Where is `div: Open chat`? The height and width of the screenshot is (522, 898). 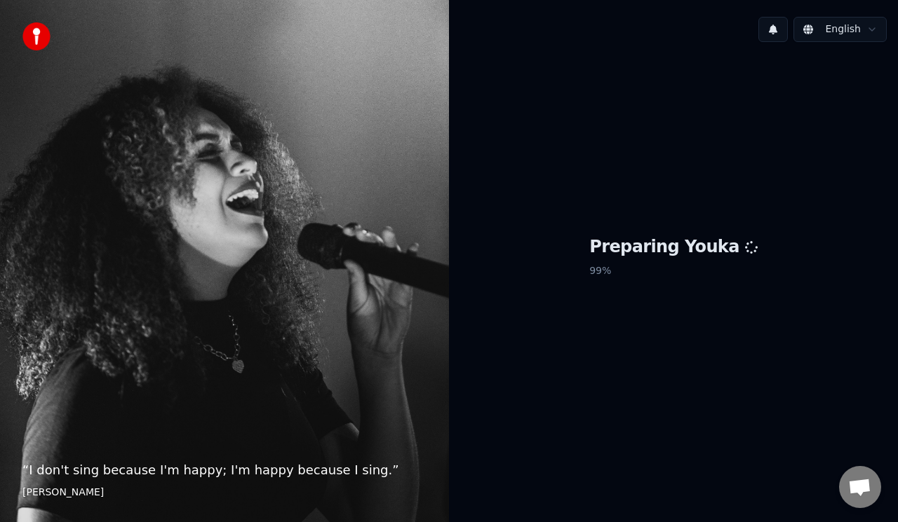
div: Open chat is located at coordinates (860, 487).